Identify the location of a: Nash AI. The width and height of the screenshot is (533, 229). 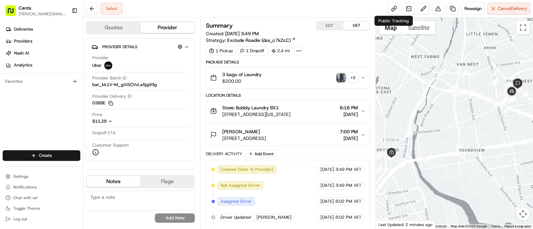
(43, 53).